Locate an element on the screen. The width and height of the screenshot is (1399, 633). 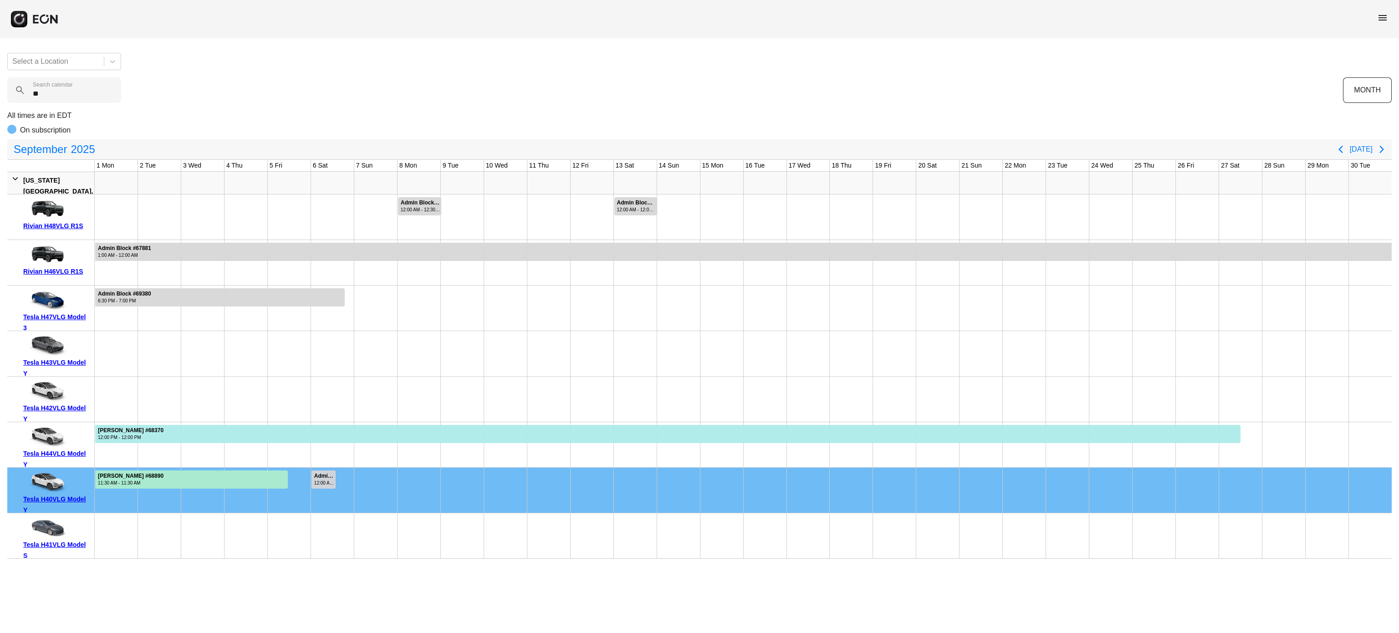
button: September2025 is located at coordinates (54, 149).